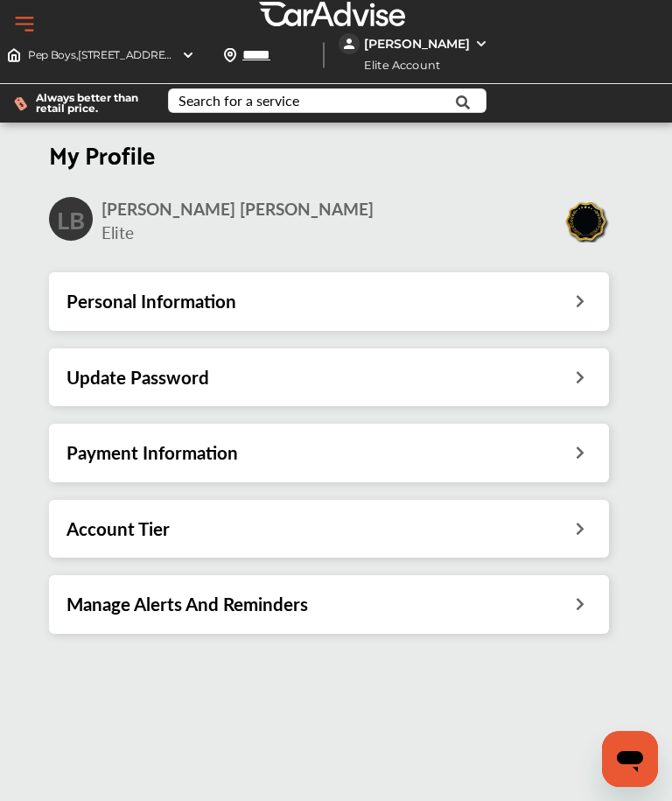 The image size is (672, 801). I want to click on div: Search for a service, so click(239, 101).